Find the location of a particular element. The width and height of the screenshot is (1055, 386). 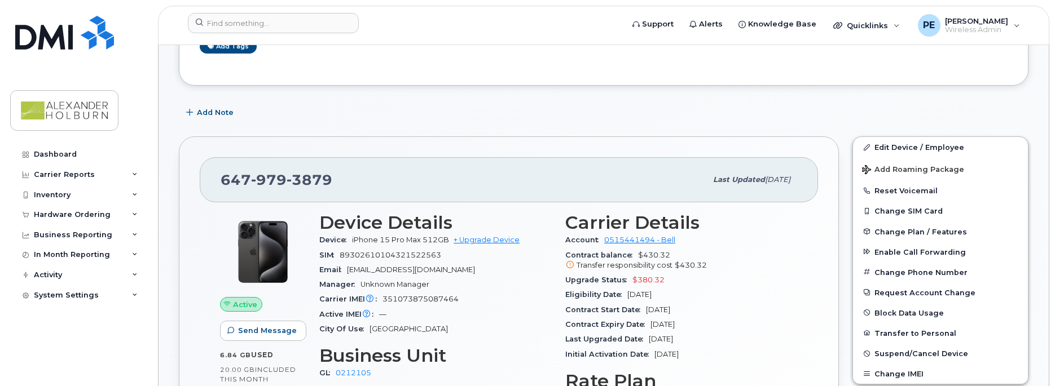

span: used is located at coordinates (262, 355).